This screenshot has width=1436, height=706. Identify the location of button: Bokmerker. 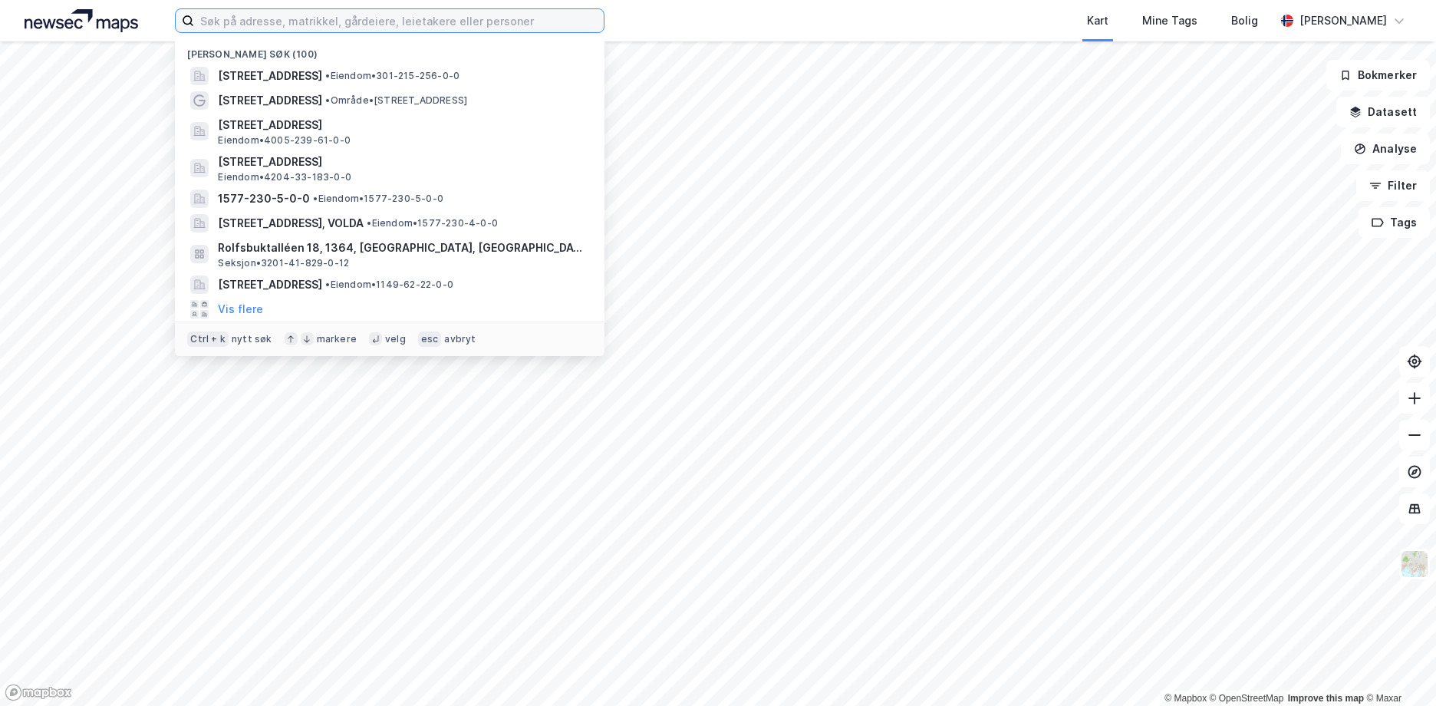
(1378, 75).